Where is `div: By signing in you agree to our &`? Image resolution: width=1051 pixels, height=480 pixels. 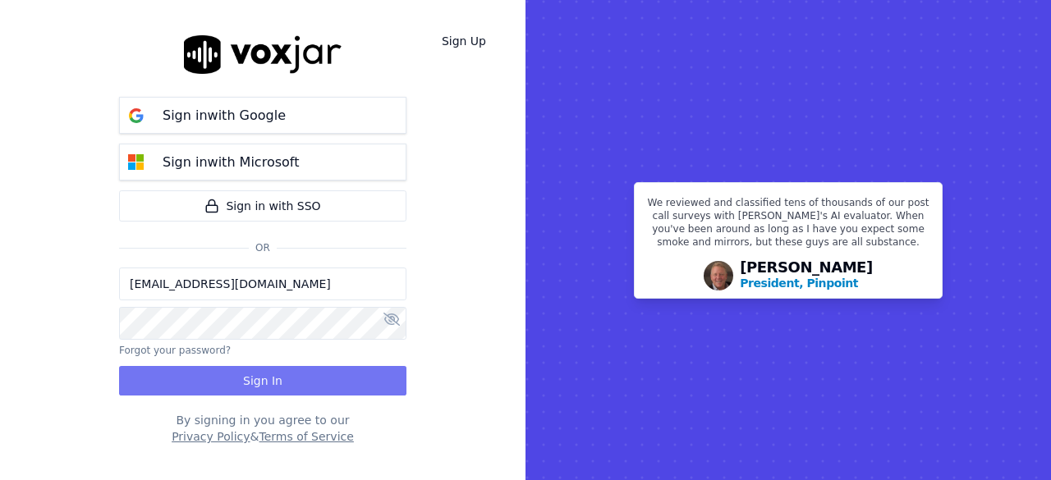 div: By signing in you agree to our & is located at coordinates (263, 428).